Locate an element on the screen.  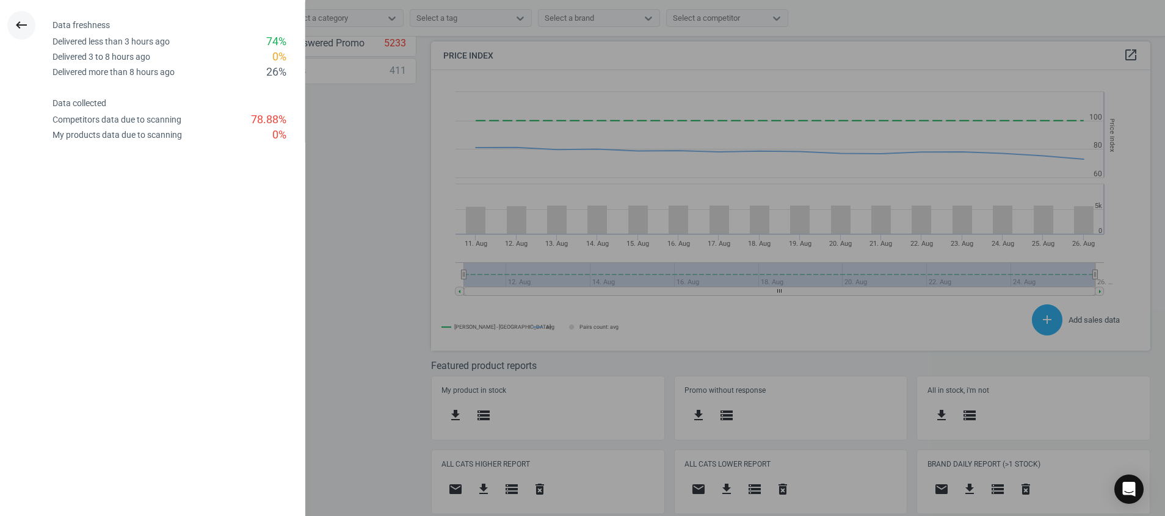
button: keyboard_backspace is located at coordinates (21, 25).